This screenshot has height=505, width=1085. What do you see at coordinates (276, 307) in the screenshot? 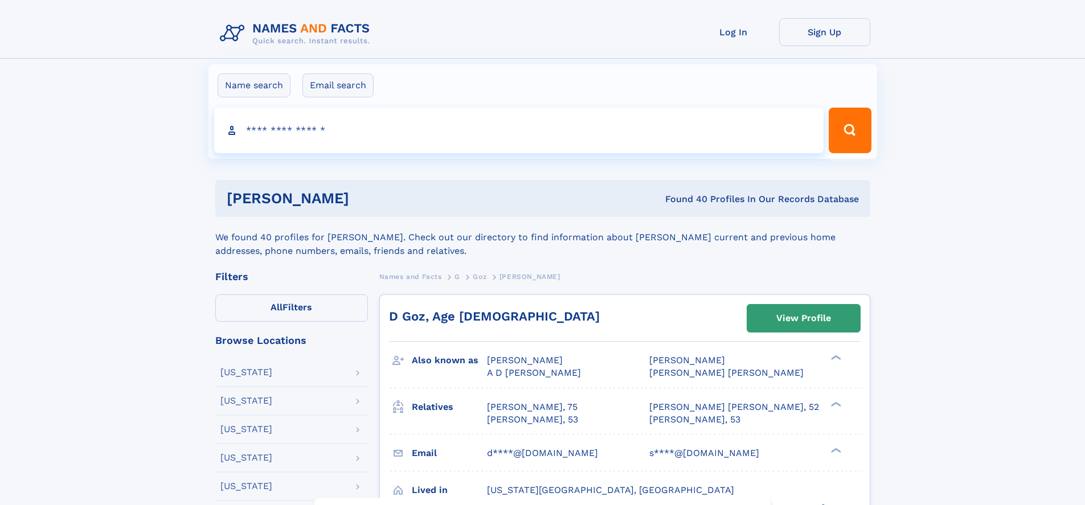
I see `span: All` at bounding box center [276, 307].